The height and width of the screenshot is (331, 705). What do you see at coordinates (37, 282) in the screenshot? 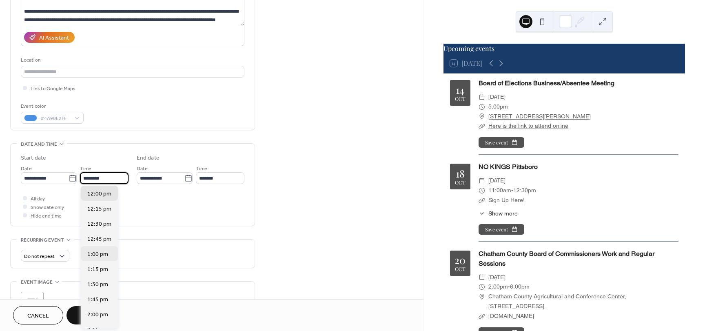
I see `span: Event image` at bounding box center [37, 282].